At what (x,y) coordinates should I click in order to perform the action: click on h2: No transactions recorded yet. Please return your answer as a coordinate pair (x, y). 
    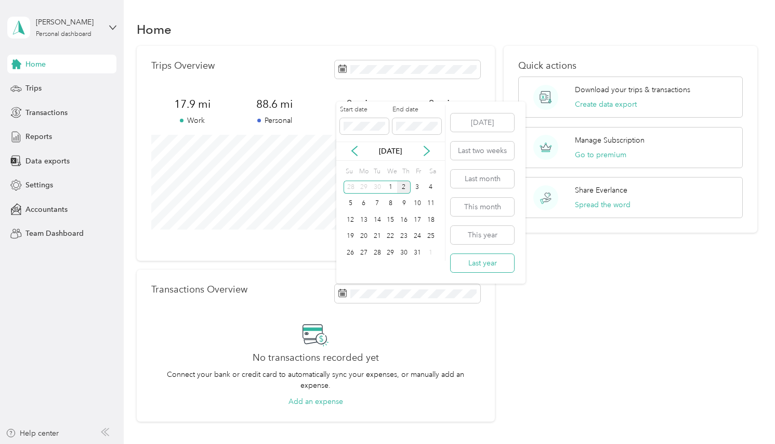
    Looking at the image, I should click on (316, 357).